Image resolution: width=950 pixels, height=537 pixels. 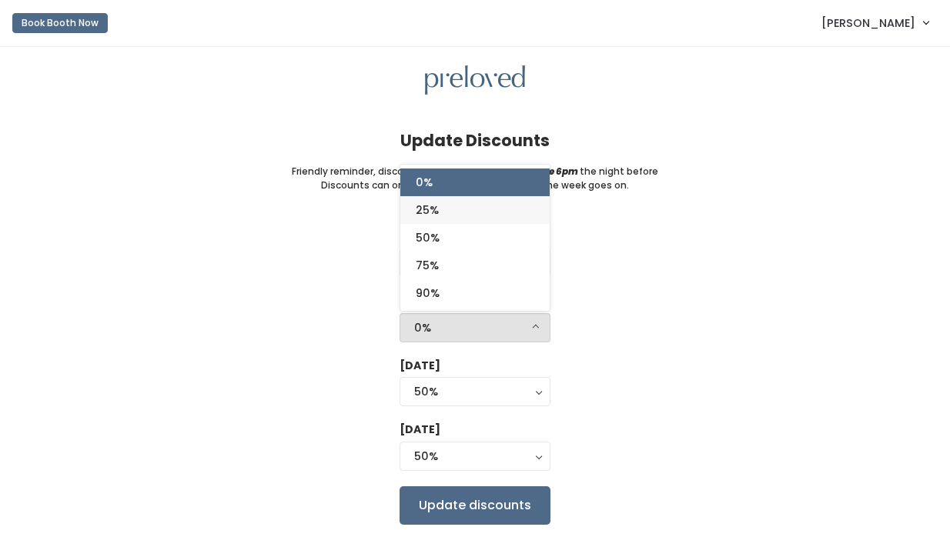 I want to click on span: 90%, so click(x=427, y=293).